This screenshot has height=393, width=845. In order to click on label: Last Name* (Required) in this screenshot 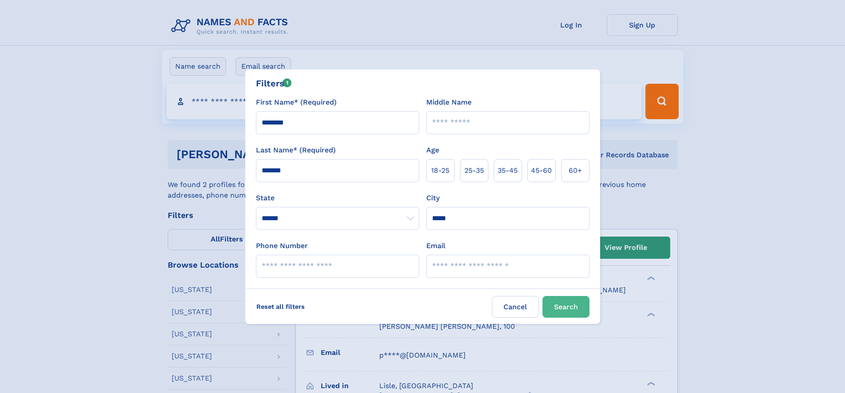, I will do `click(296, 150)`.